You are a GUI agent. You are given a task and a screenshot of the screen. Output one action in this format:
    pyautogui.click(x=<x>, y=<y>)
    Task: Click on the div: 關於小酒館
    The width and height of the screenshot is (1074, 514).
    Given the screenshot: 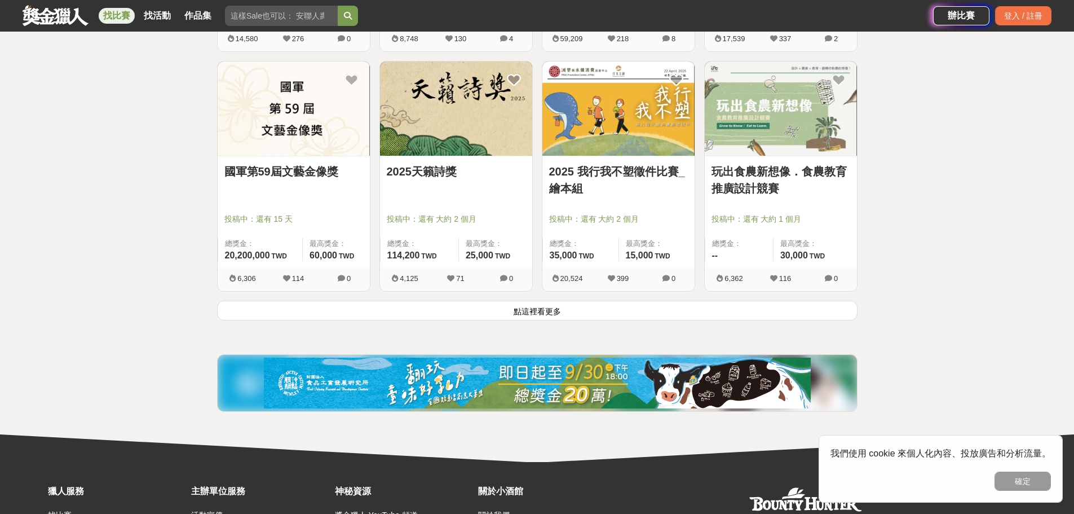 What is the action you would take?
    pyautogui.click(x=547, y=491)
    